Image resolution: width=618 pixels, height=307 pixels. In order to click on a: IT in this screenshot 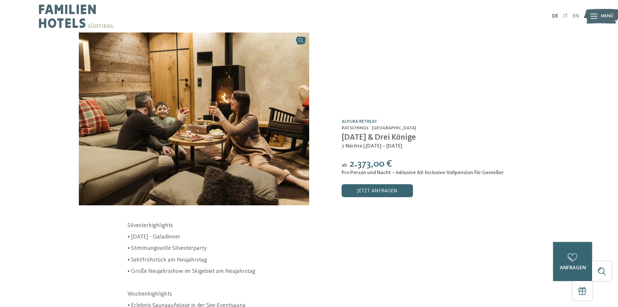, I will do `click(566, 16)`.